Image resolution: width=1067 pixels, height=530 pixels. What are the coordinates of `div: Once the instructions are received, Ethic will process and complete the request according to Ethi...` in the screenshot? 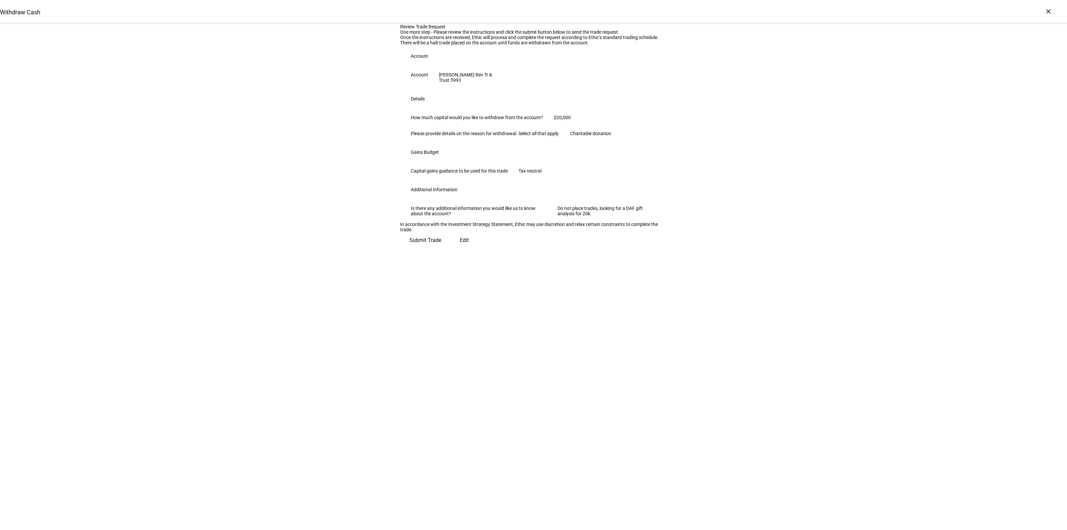 It's located at (534, 37).